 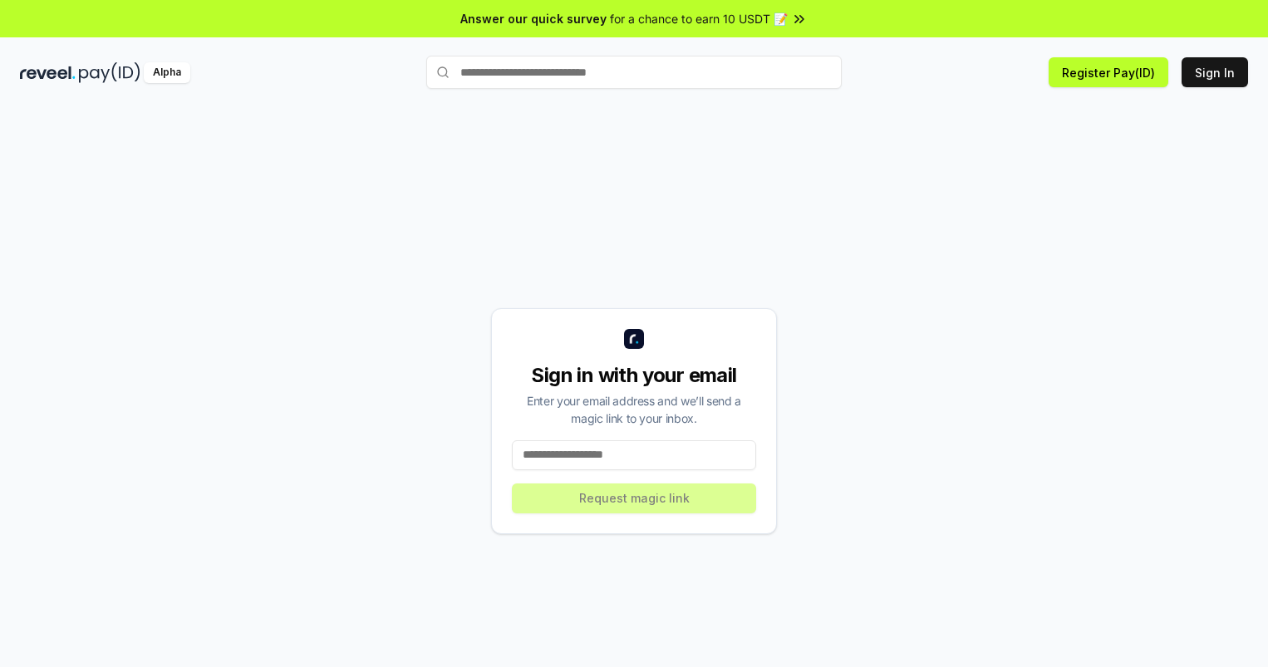 I want to click on div: Alpha, so click(x=167, y=72).